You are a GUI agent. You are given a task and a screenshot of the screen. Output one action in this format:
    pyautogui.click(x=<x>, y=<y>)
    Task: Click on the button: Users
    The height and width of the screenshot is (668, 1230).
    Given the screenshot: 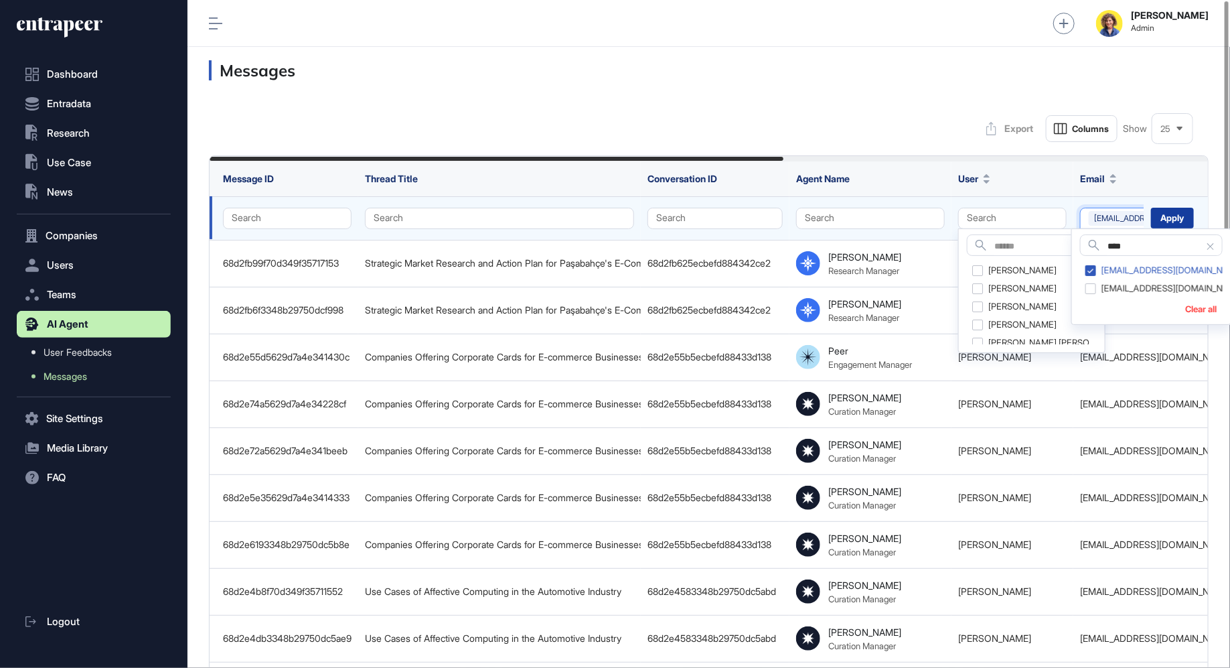 What is the action you would take?
    pyautogui.click(x=94, y=265)
    